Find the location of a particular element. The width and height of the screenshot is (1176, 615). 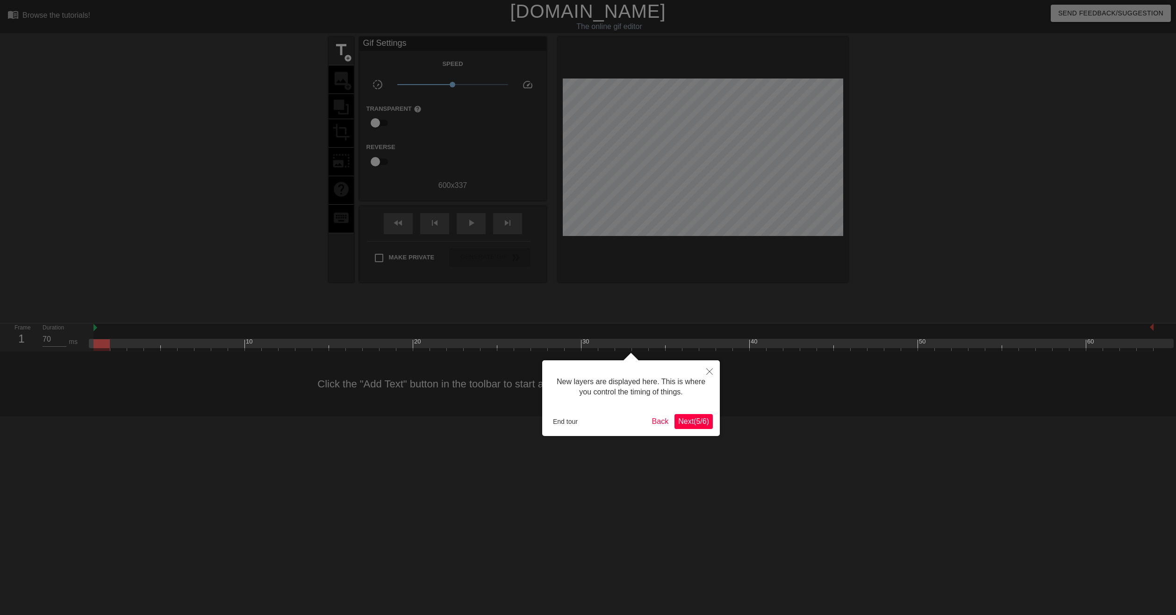

div: New layers are displayed here. This is where you control the timing of things. is located at coordinates (631, 387).